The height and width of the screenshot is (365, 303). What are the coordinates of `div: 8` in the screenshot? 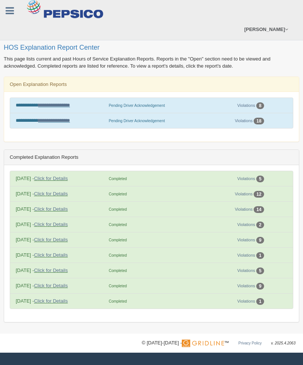 It's located at (260, 106).